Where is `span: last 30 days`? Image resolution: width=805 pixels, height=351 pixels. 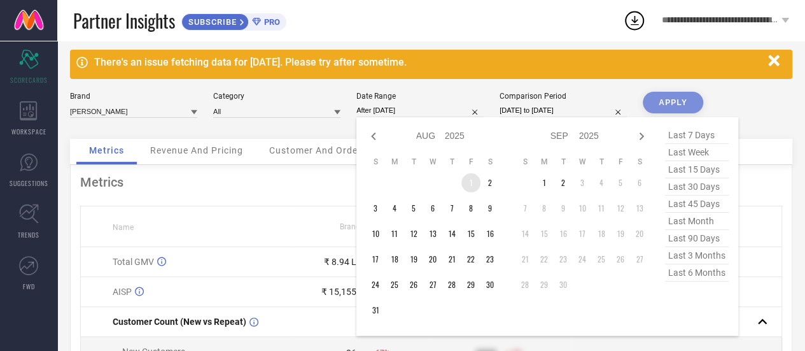
span: last 30 days is located at coordinates (697, 186).